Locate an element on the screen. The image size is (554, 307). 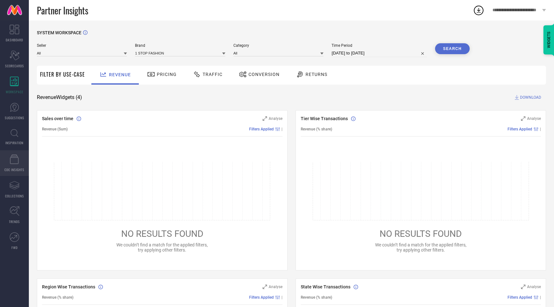
span: Region Wise Transactions is located at coordinates (69, 287).